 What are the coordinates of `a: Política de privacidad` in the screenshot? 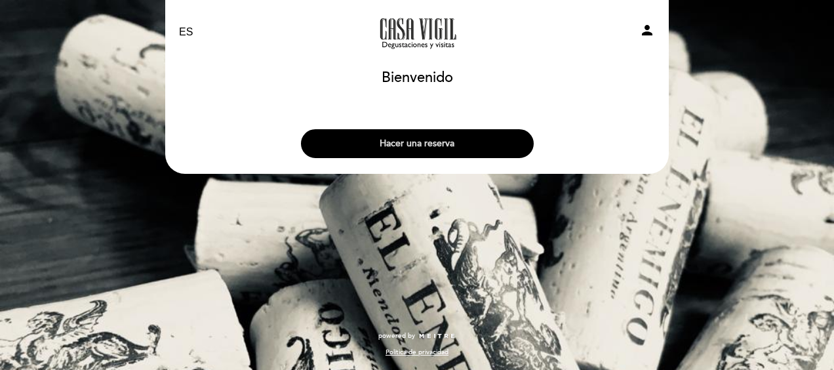 It's located at (417, 352).